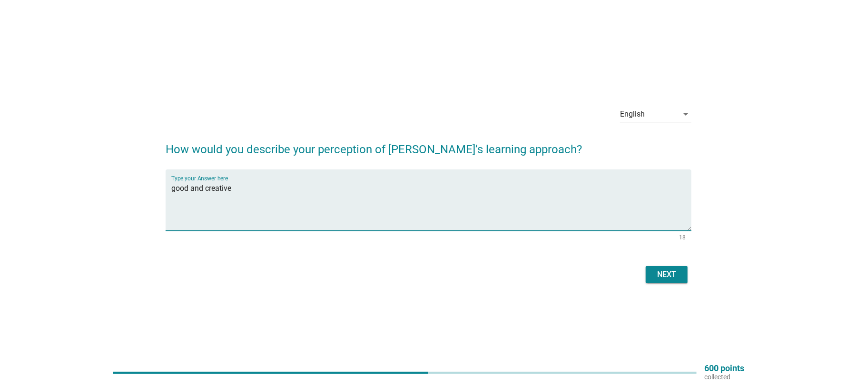 The image size is (857, 385). Describe the element at coordinates (633, 114) in the screenshot. I see `div: English` at that location.